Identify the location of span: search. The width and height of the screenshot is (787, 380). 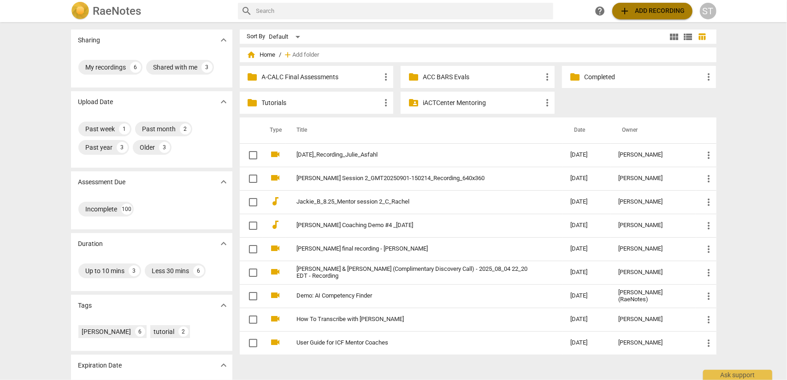
(247, 11).